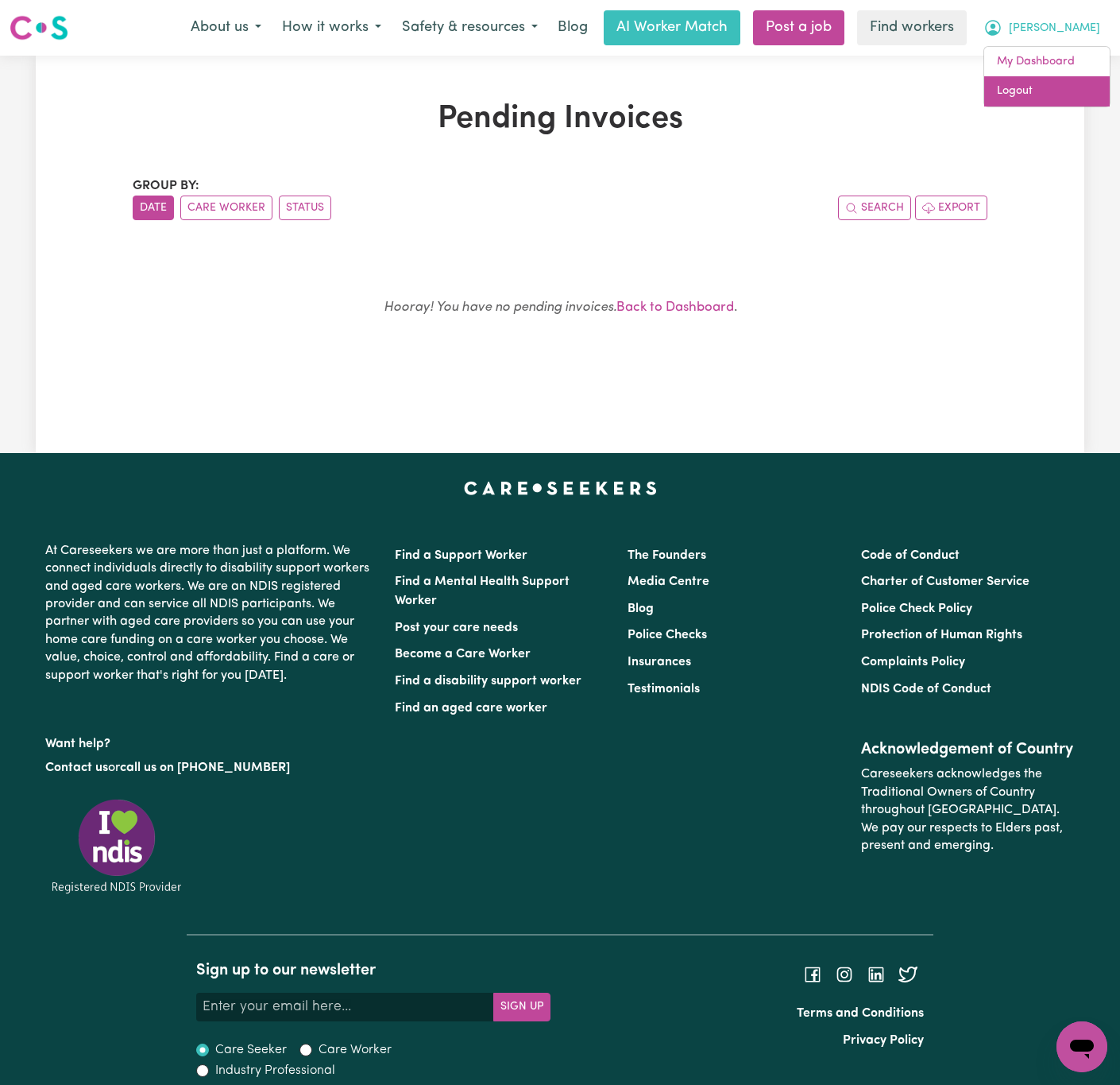 This screenshot has width=1120, height=1085. Describe the element at coordinates (1047, 76) in the screenshot. I see `div: My Account` at that location.